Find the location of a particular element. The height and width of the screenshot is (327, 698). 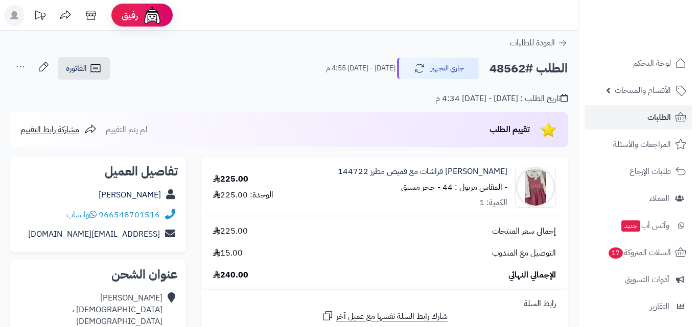

div: 225.00 is located at coordinates (230, 179).